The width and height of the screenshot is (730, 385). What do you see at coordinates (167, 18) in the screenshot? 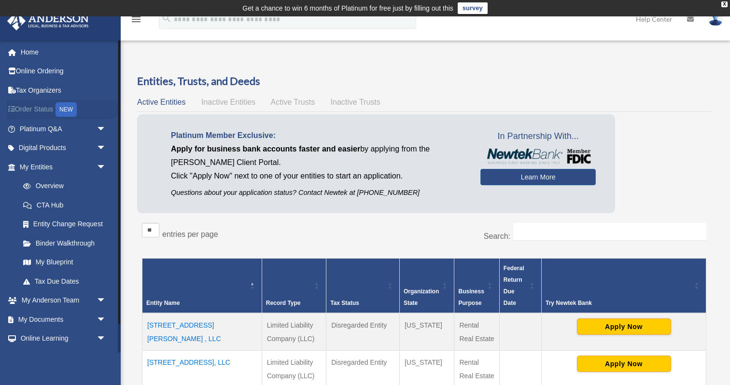
I see `i: search` at bounding box center [167, 18].